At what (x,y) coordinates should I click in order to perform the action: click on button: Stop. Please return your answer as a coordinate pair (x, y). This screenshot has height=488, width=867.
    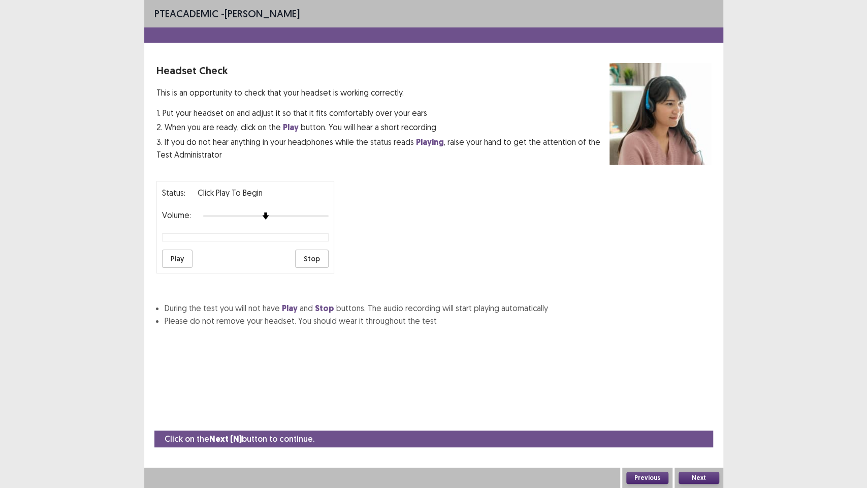
    Looking at the image, I should click on (312, 259).